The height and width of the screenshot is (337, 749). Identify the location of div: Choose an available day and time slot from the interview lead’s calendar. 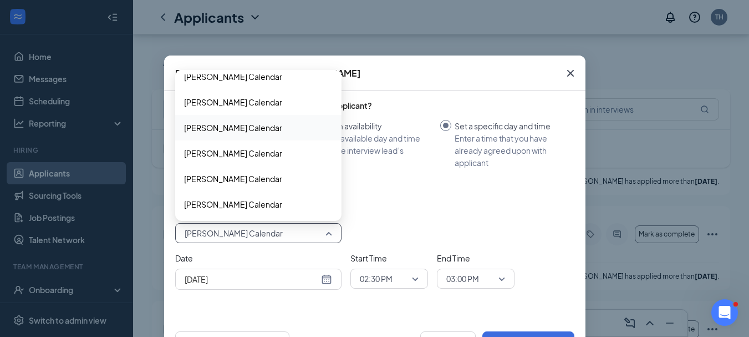
(365, 150).